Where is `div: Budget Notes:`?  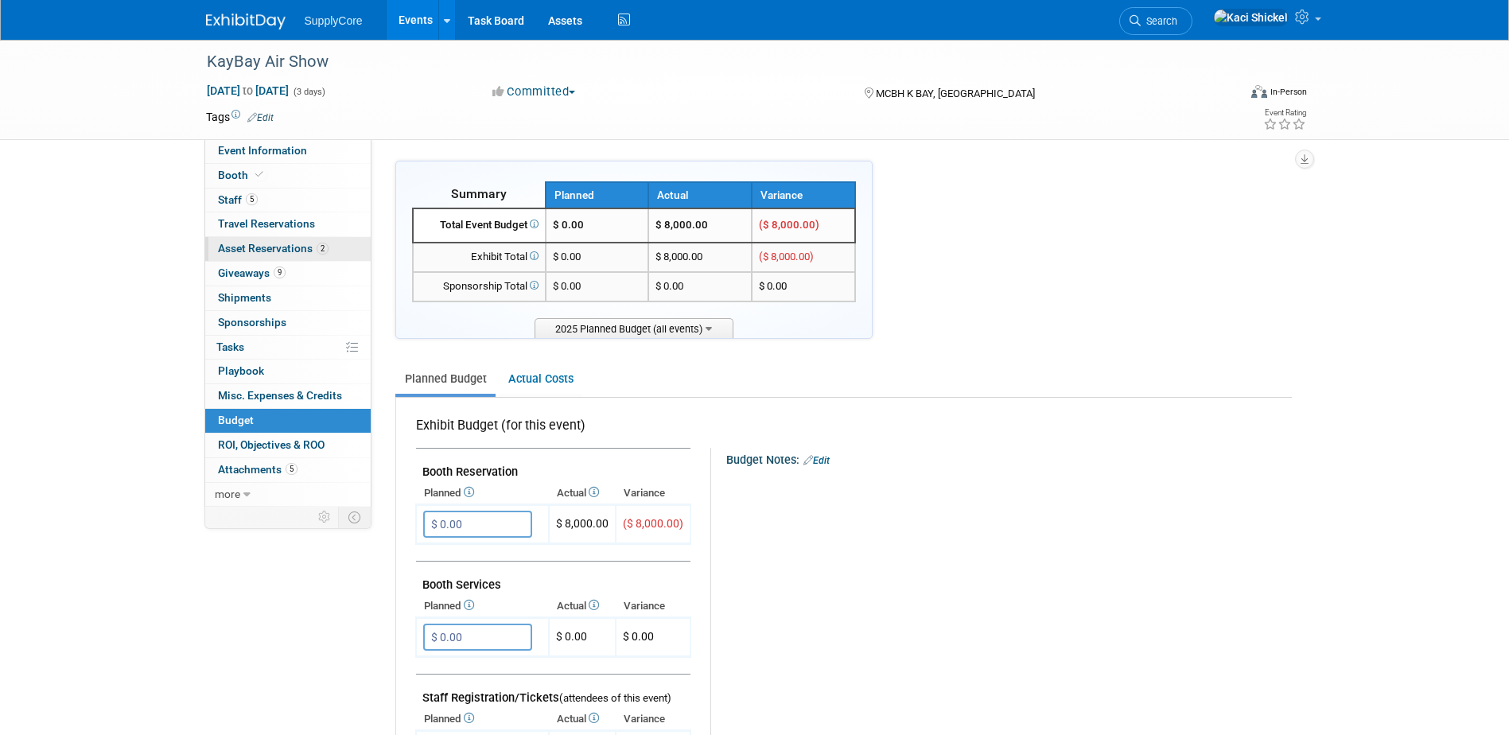 div: Budget Notes: is located at coordinates (1008, 458).